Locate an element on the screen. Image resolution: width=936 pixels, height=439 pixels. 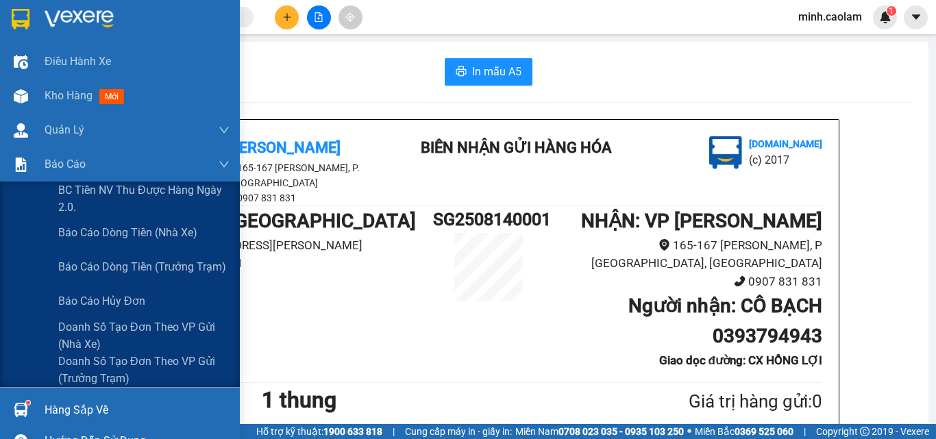
h1: 1 thung is located at coordinates (442, 400).